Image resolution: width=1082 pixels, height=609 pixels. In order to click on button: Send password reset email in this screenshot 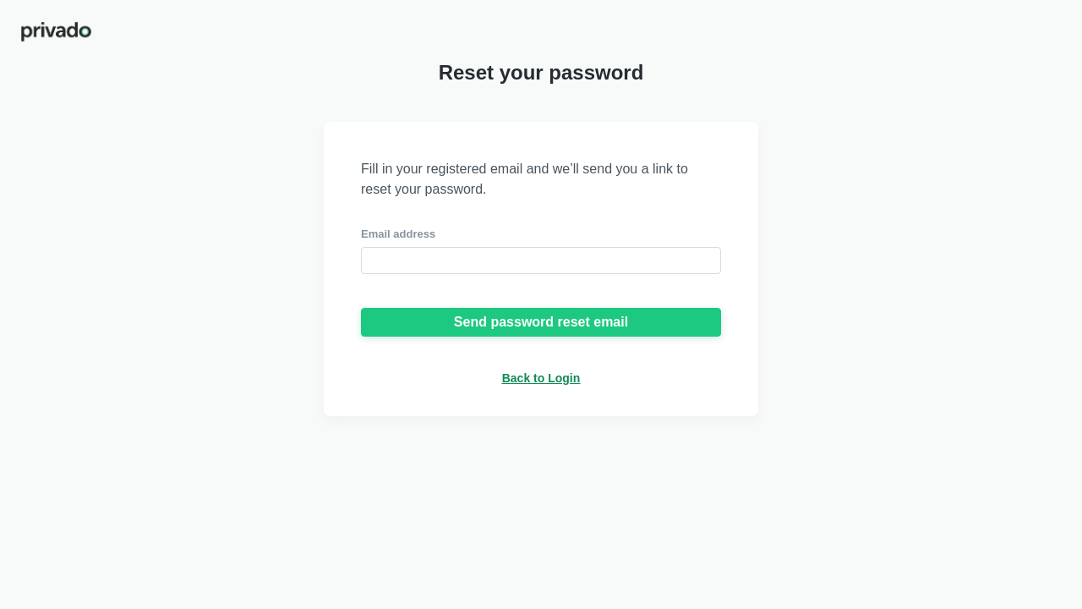, I will do `click(541, 322)`.